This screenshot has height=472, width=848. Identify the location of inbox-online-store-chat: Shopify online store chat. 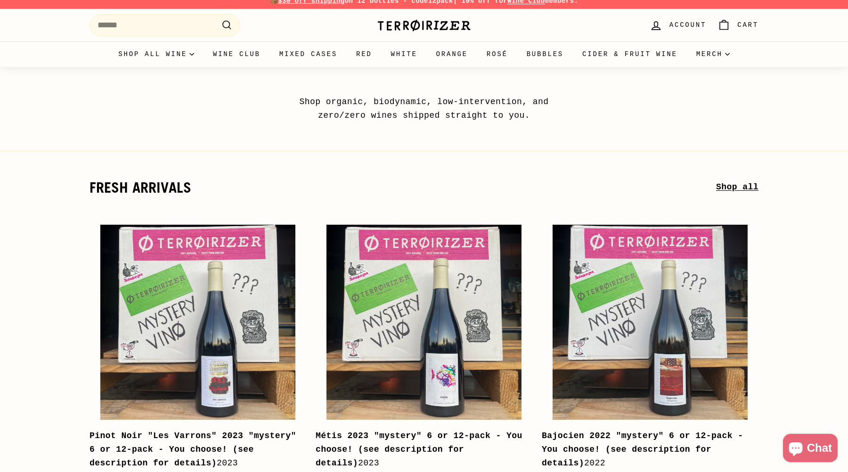
(810, 449).